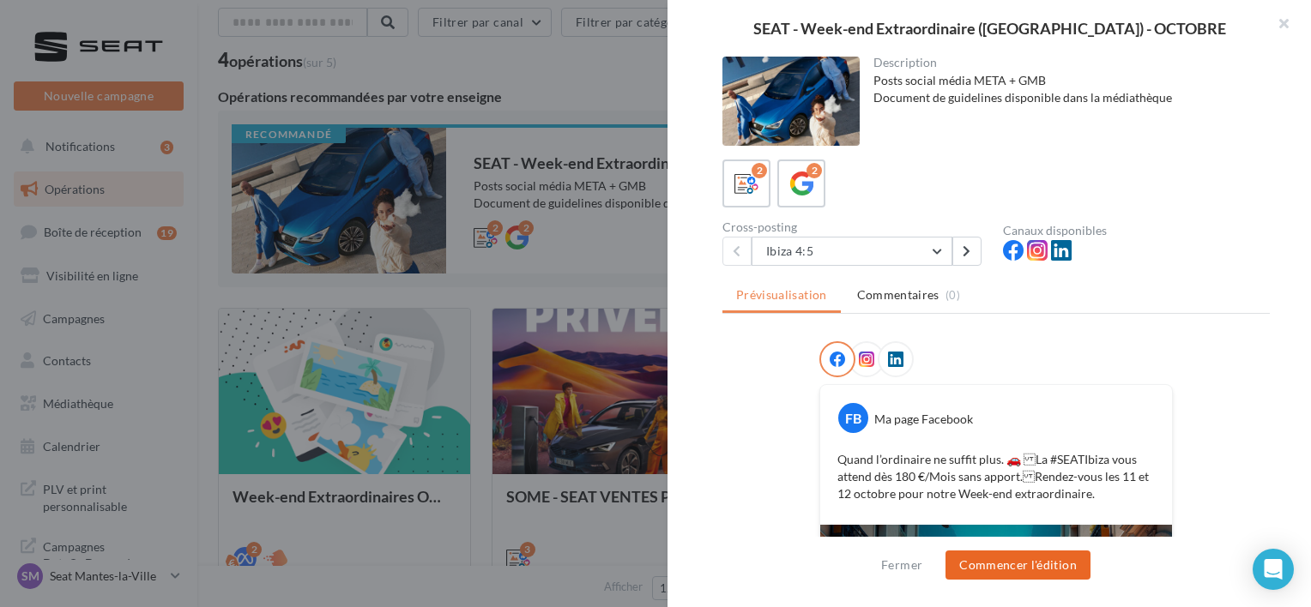 This screenshot has width=1311, height=607. I want to click on span: Commentaires, so click(898, 295).